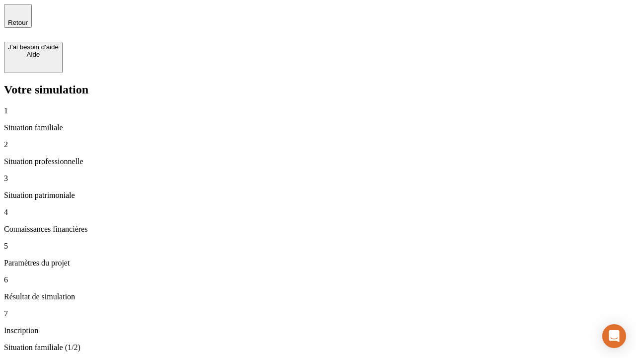 This screenshot has width=636, height=358. I want to click on button: J’ai besoin d'aideAide, so click(33, 57).